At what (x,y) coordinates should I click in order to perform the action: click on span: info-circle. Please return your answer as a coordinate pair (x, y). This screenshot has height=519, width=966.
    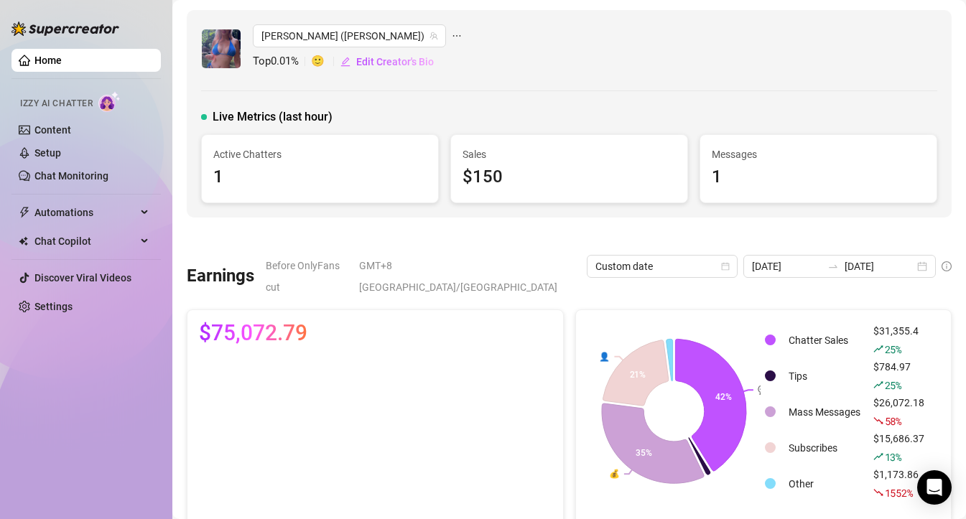
    Looking at the image, I should click on (946, 266).